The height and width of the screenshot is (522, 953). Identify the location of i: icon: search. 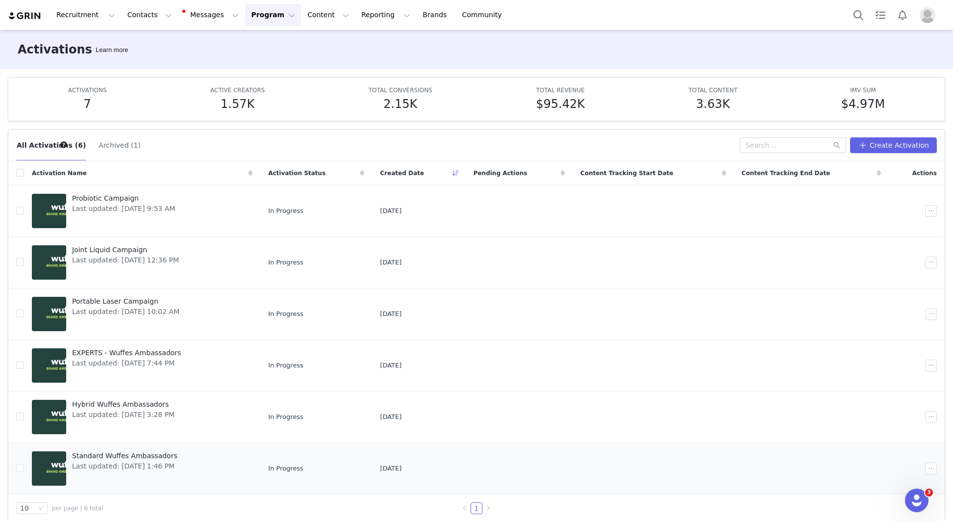
(837, 145).